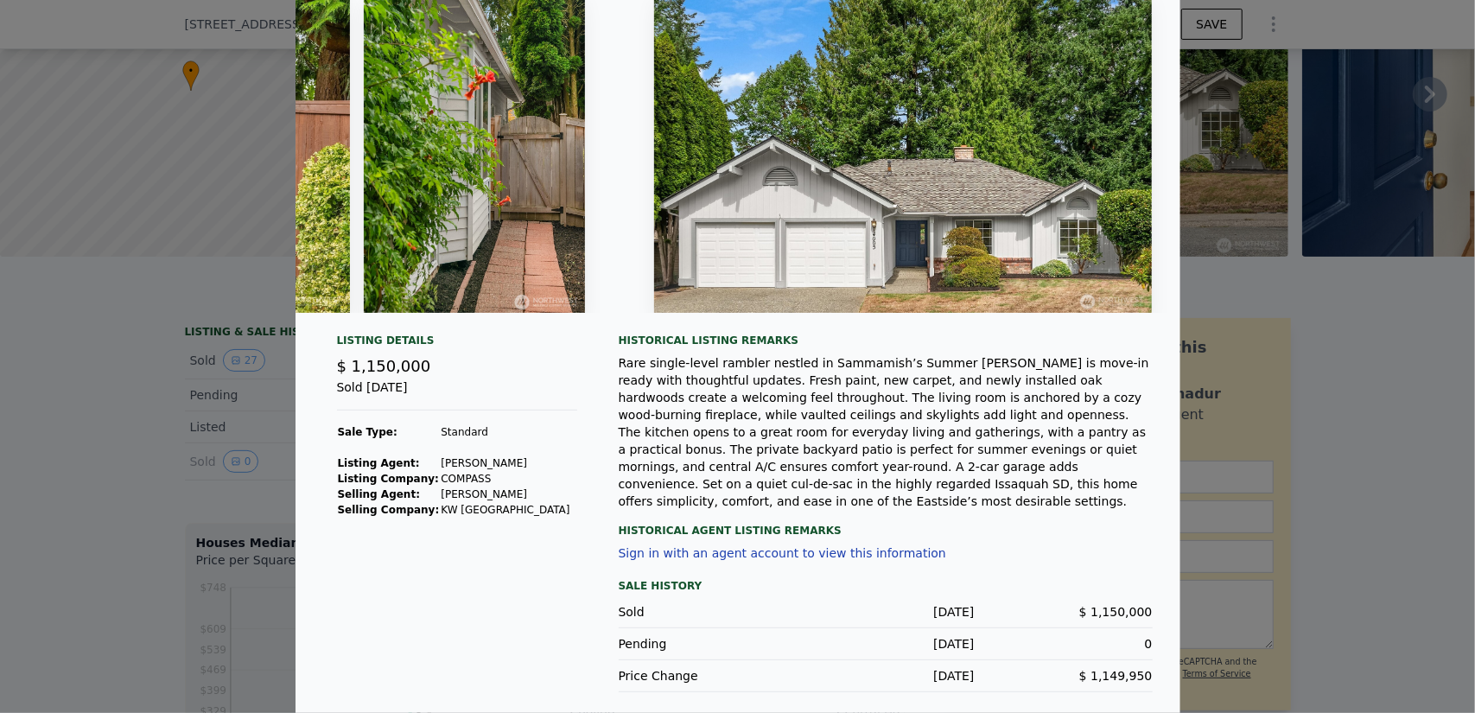 The height and width of the screenshot is (713, 1475). What do you see at coordinates (378, 463) in the screenshot?
I see `strong: Listing Agent:` at bounding box center [378, 463].